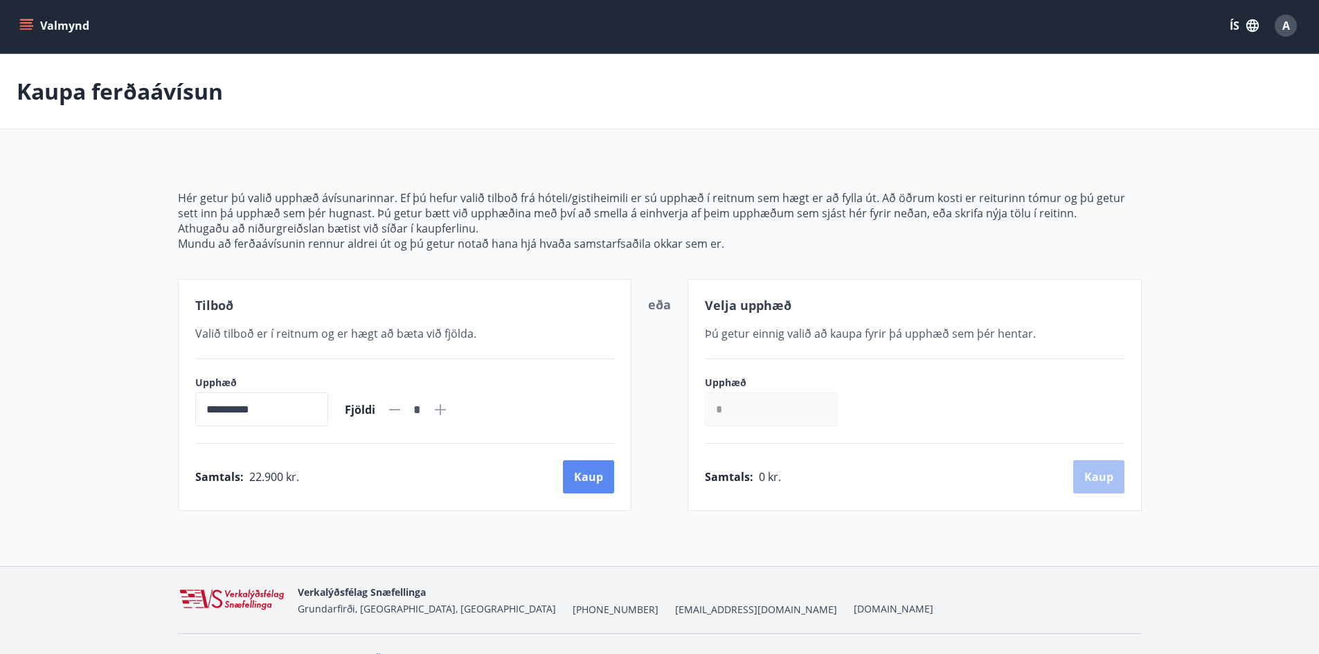 The width and height of the screenshot is (1319, 654). Describe the element at coordinates (274, 477) in the screenshot. I see `span: 22.900 kr.` at that location.